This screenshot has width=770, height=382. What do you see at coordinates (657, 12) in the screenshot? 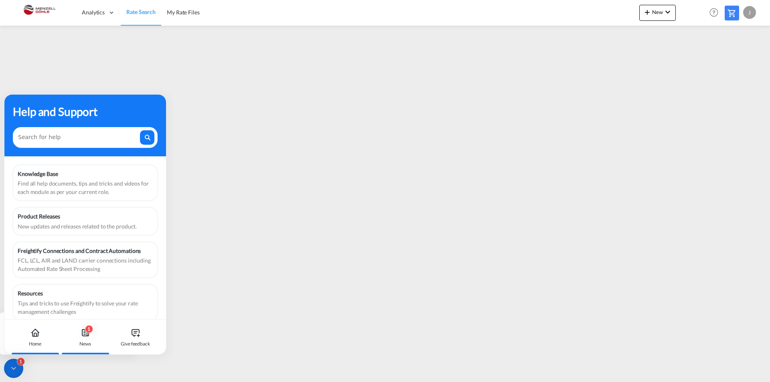
I see `span: New` at bounding box center [657, 12].